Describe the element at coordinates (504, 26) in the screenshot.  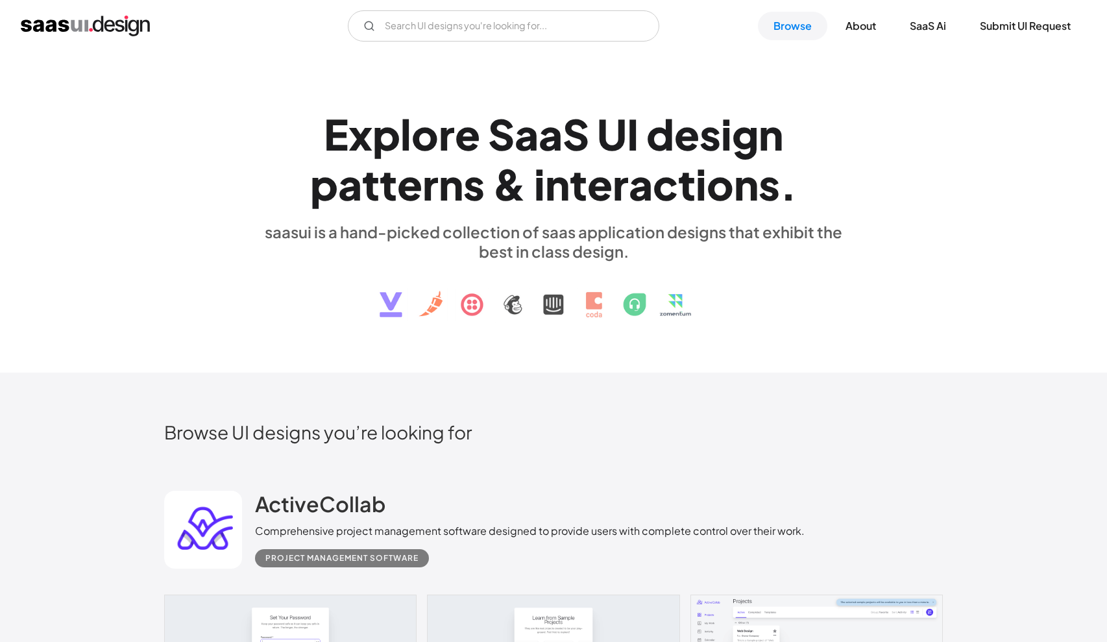
I see `input: Search UI designs you're looking for...` at that location.